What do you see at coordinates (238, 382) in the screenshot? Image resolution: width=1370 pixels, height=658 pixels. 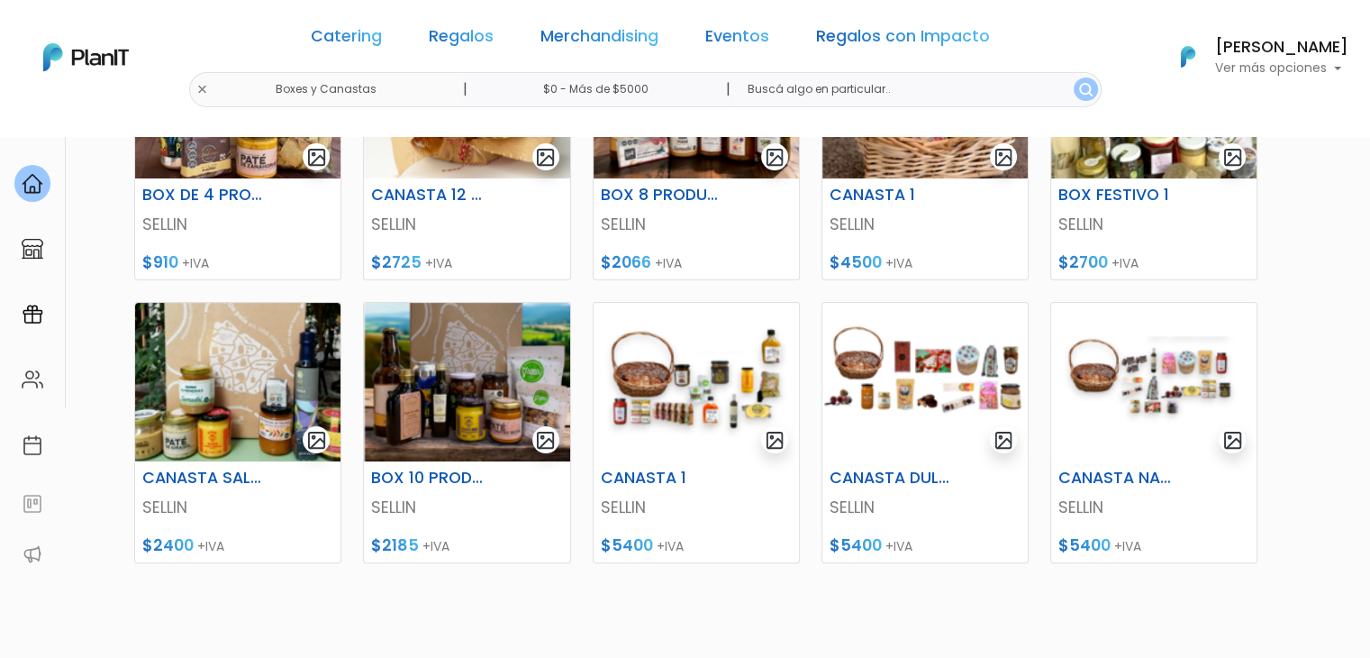 I see `img: thumb_Captura_de_pantalla_2025-09-03_095952.png` at bounding box center [238, 382].